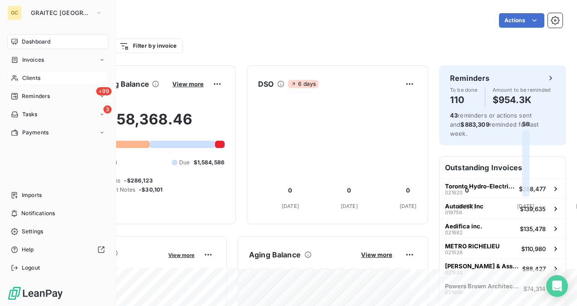 The width and height of the screenshot is (577, 306). What do you see at coordinates (108, 109) in the screenshot?
I see `span: 3` at bounding box center [108, 109].